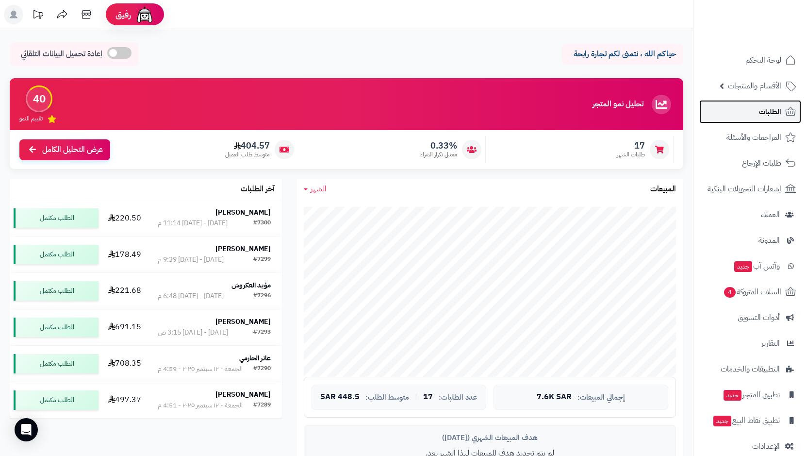  I want to click on a: المراجعات والأسئلة, so click(751, 137).